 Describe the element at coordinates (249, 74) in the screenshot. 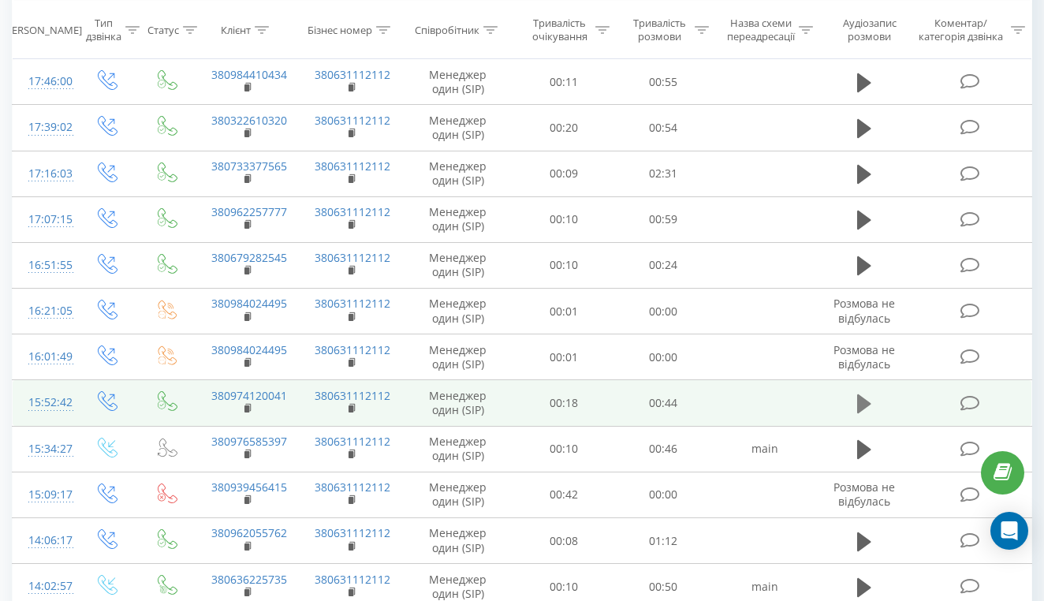

I see `a: 380984410434` at that location.